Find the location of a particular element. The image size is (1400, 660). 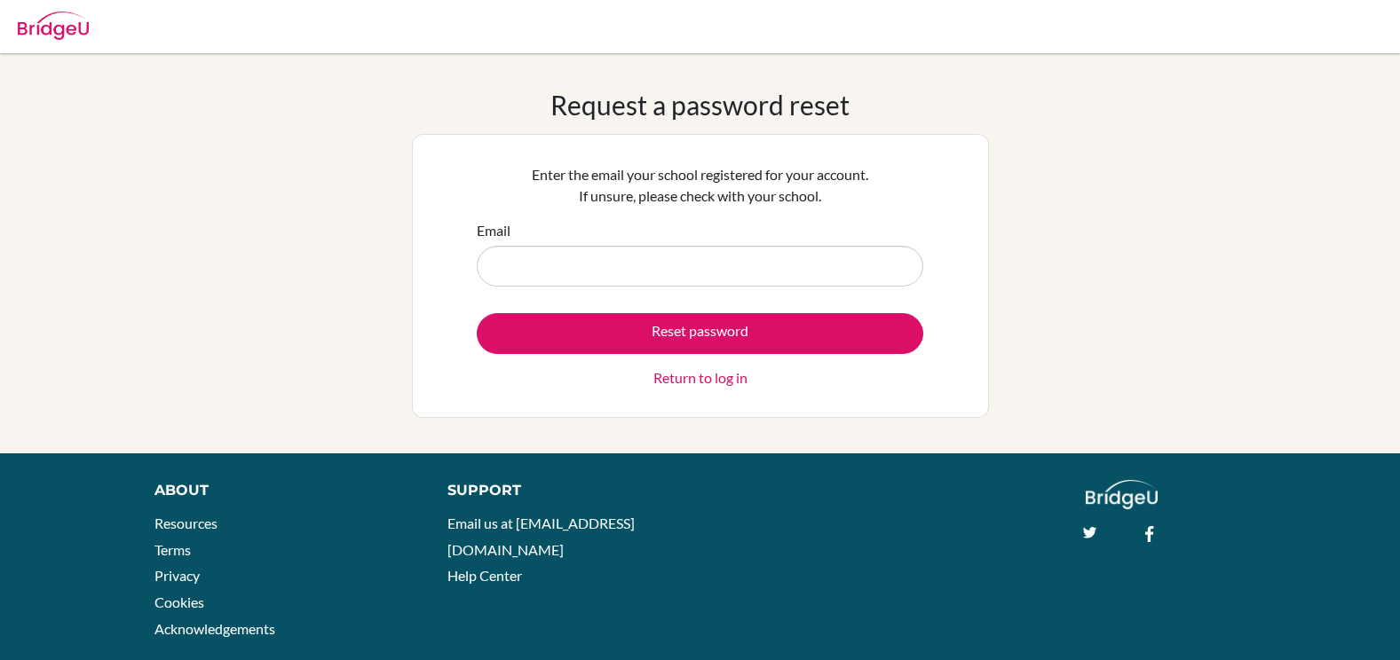

a: Help Center is located at coordinates (485, 575).